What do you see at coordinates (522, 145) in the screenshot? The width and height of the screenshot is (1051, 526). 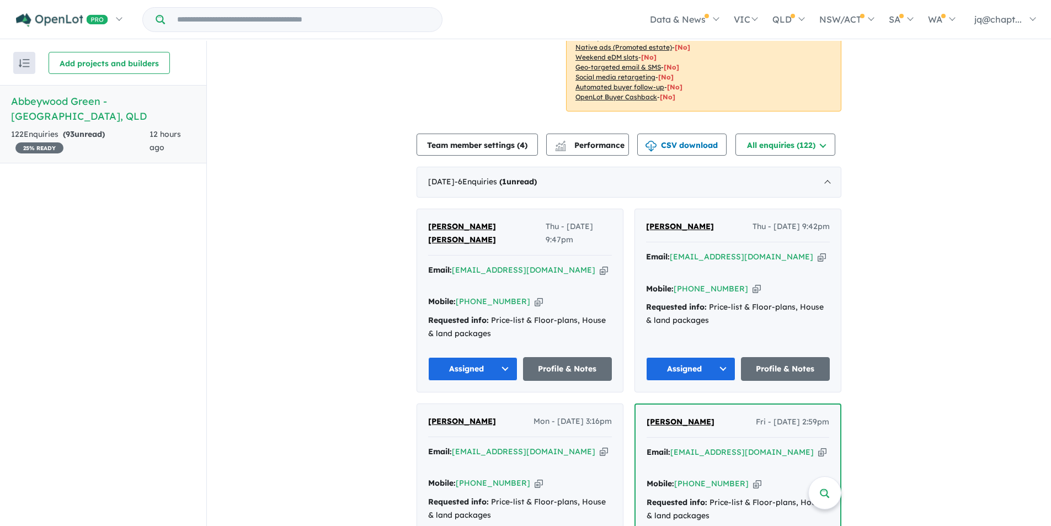 I see `span: 4` at bounding box center [522, 145].